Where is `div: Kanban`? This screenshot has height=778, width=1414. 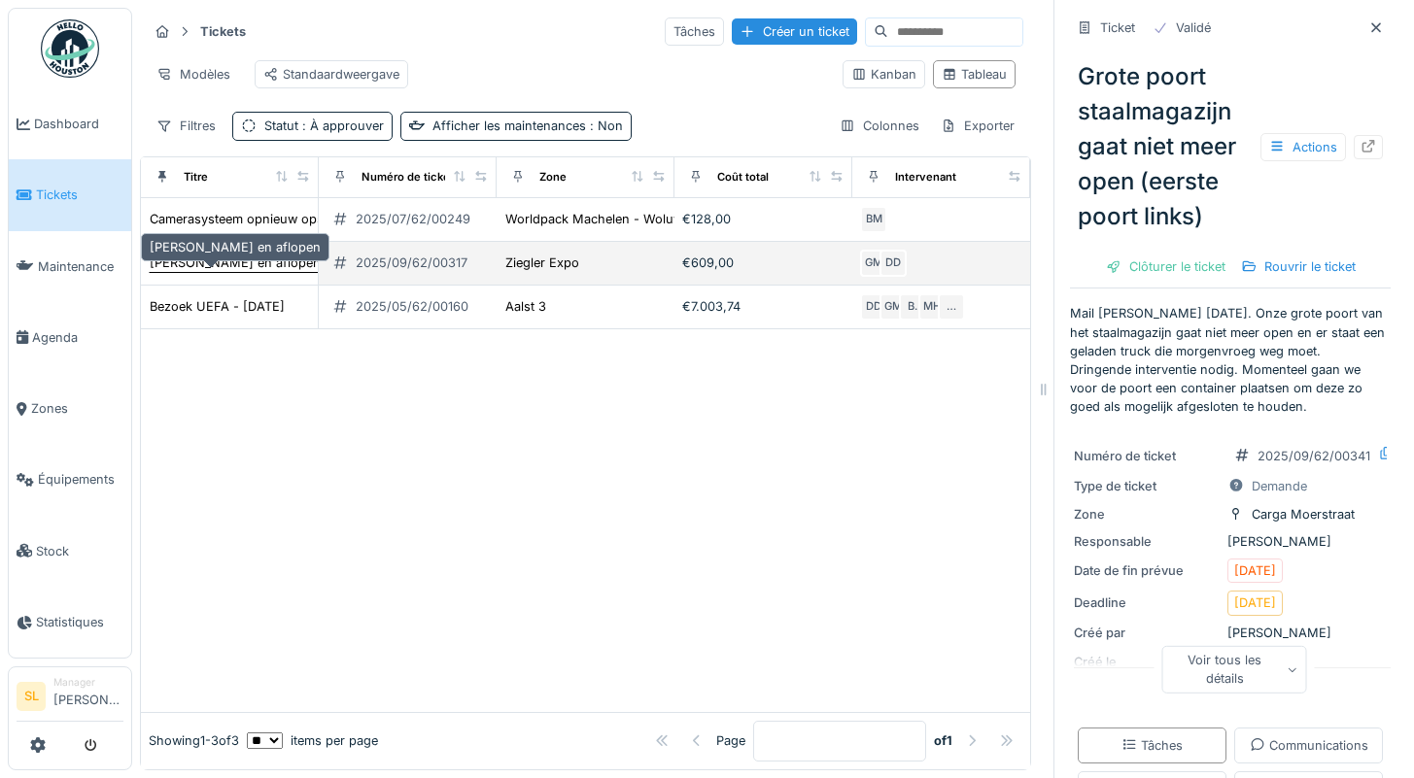
div: Kanban is located at coordinates (883, 74).